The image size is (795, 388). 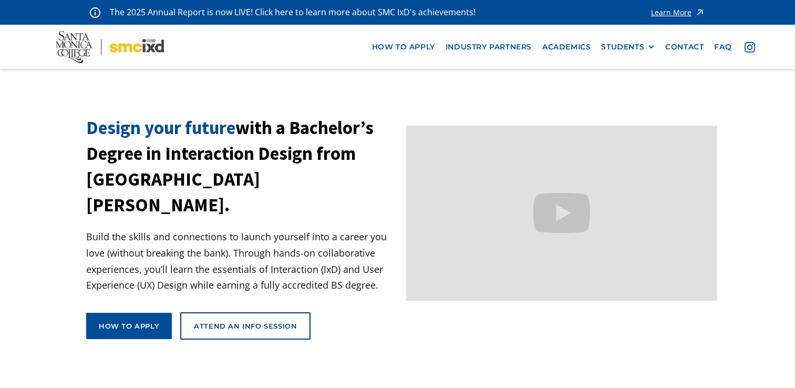 What do you see at coordinates (684, 47) in the screenshot?
I see `a: contact` at bounding box center [684, 47].